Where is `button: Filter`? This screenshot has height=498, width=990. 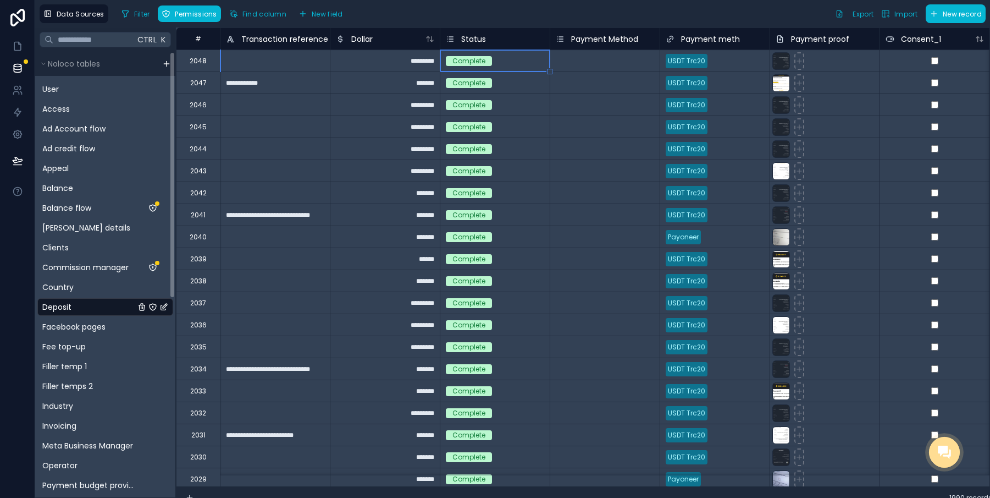
button: Filter is located at coordinates (135, 14).